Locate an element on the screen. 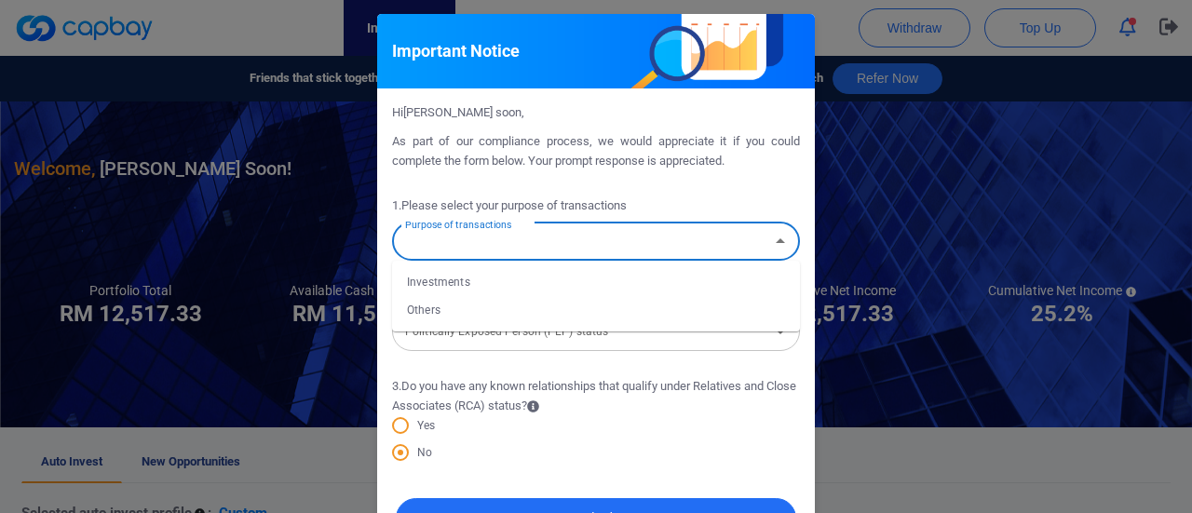 The height and width of the screenshot is (513, 1192). h5: Important Notice is located at coordinates (455, 51).